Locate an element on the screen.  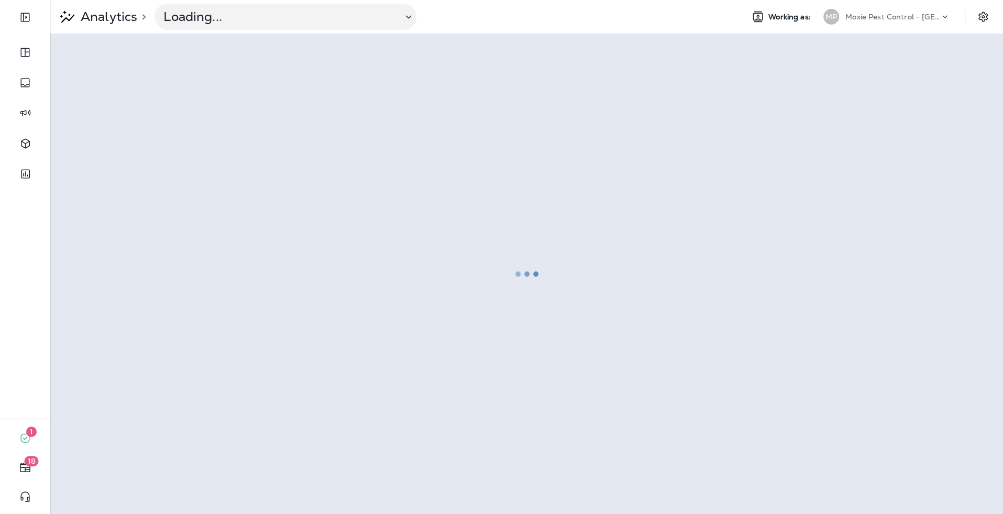
span: 1 is located at coordinates (31, 431).